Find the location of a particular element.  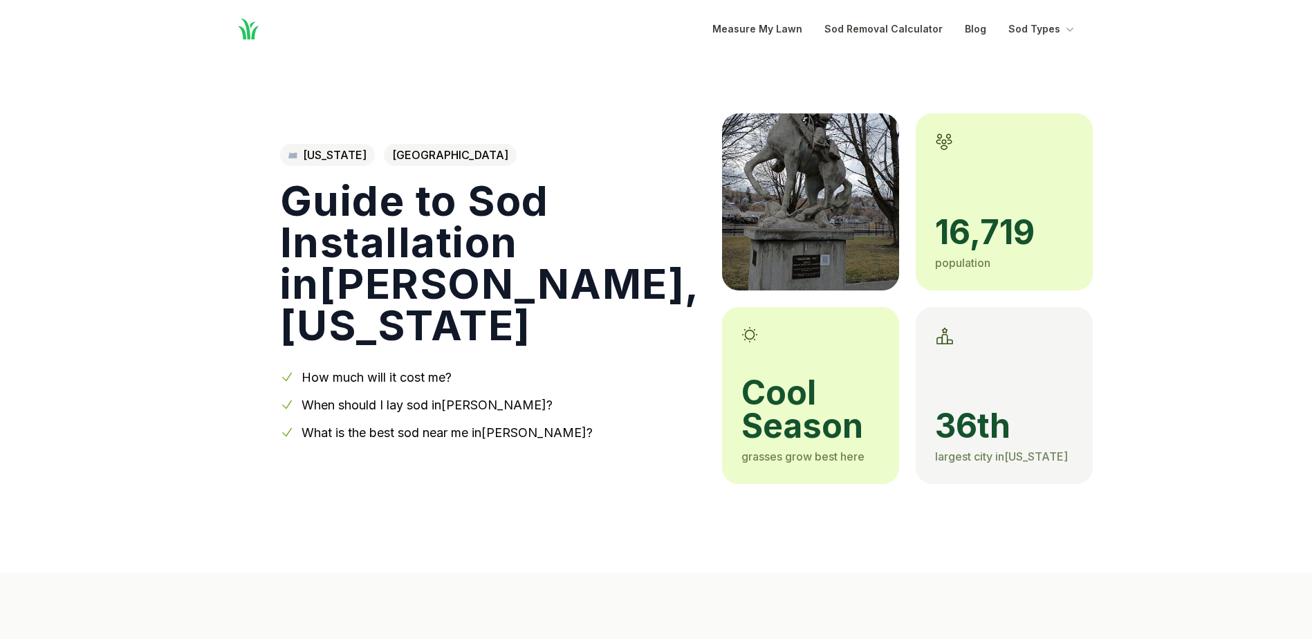

span: 36th is located at coordinates (1004, 426).